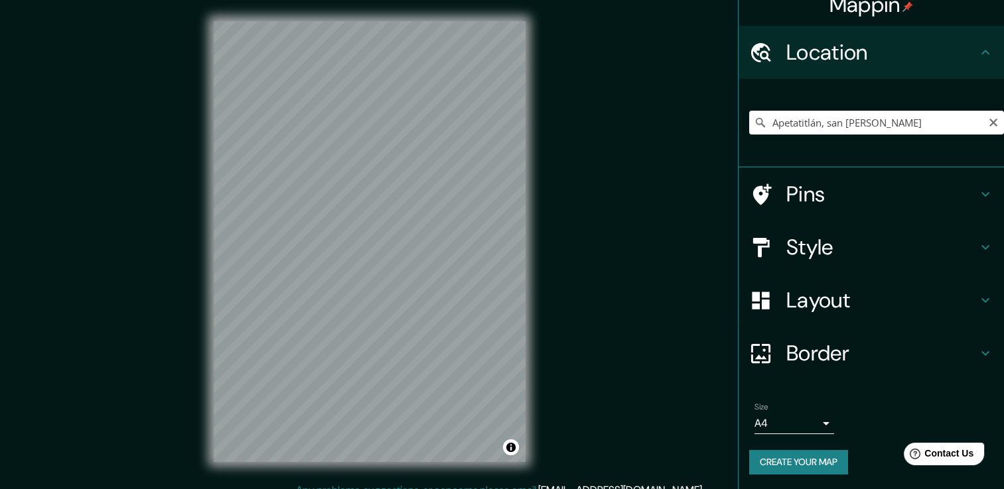 The height and width of the screenshot is (489, 1004). I want to click on div: Border, so click(871, 354).